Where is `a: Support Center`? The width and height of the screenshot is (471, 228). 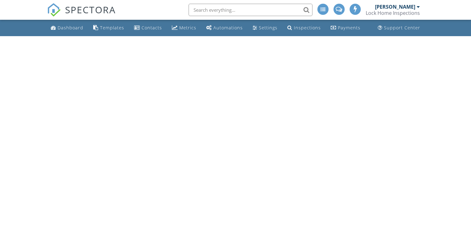 a: Support Center is located at coordinates (399, 28).